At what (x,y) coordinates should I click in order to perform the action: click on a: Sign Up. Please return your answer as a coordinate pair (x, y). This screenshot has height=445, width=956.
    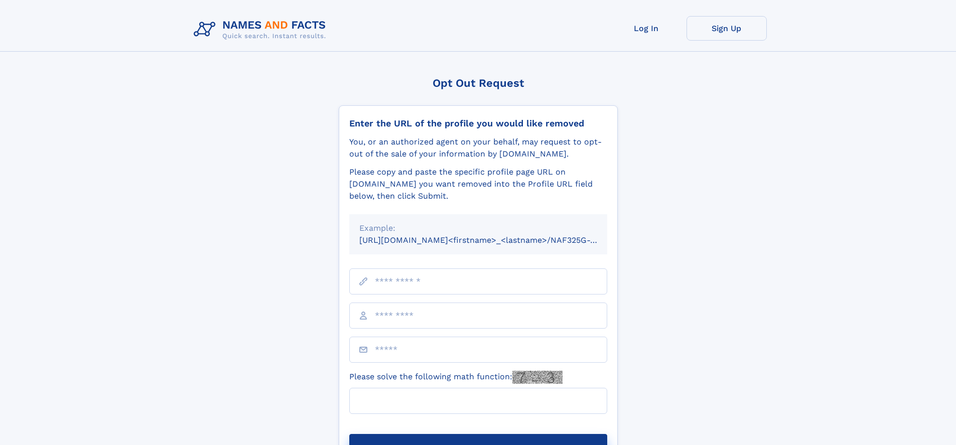
    Looking at the image, I should click on (727, 28).